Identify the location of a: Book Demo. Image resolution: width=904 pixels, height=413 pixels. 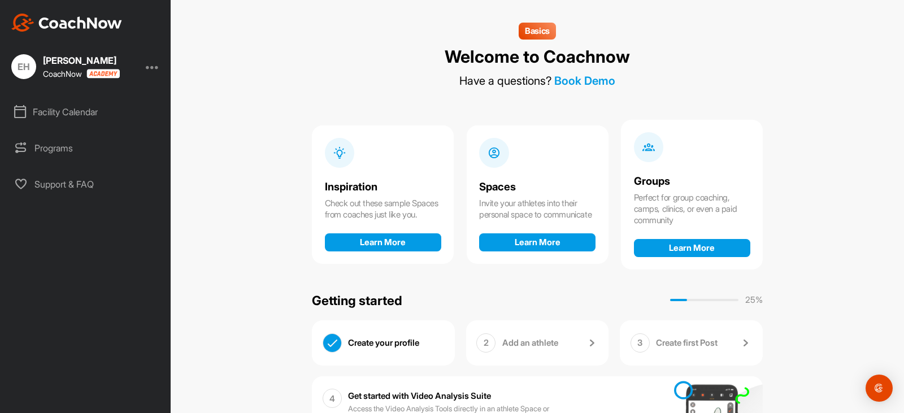
(585, 81).